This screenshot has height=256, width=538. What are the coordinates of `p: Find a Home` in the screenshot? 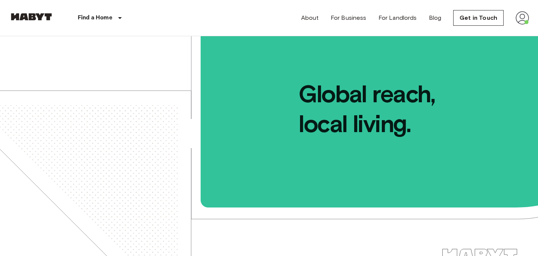 It's located at (95, 18).